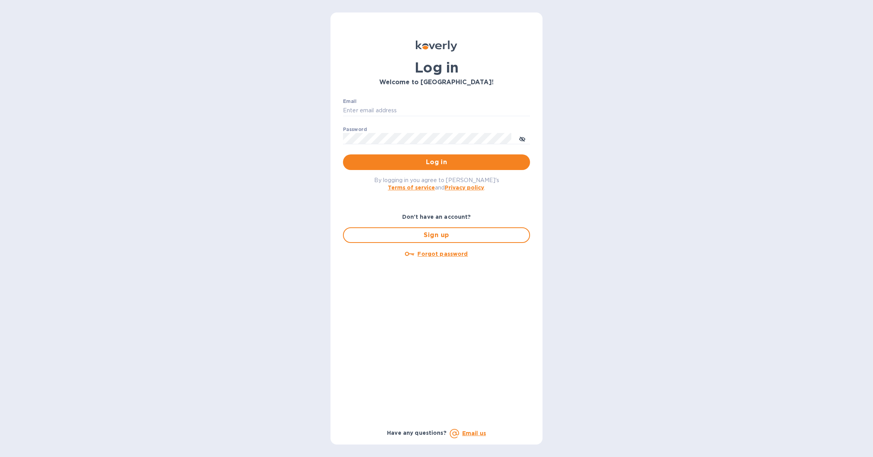 The image size is (873, 457). Describe the element at coordinates (442, 254) in the screenshot. I see `u: Forgot password` at that location.